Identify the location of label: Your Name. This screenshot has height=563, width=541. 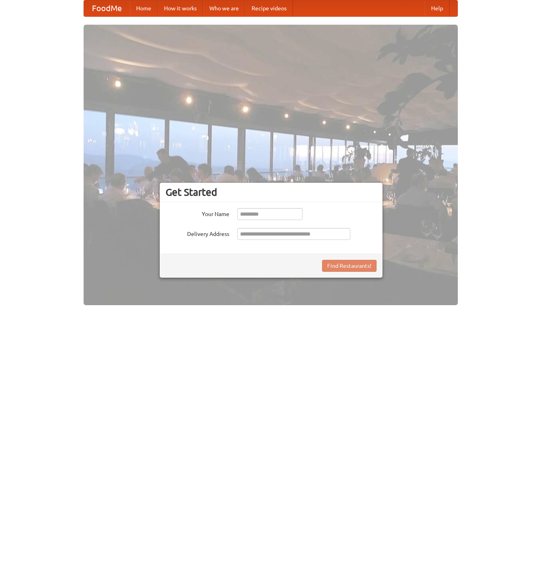
(197, 213).